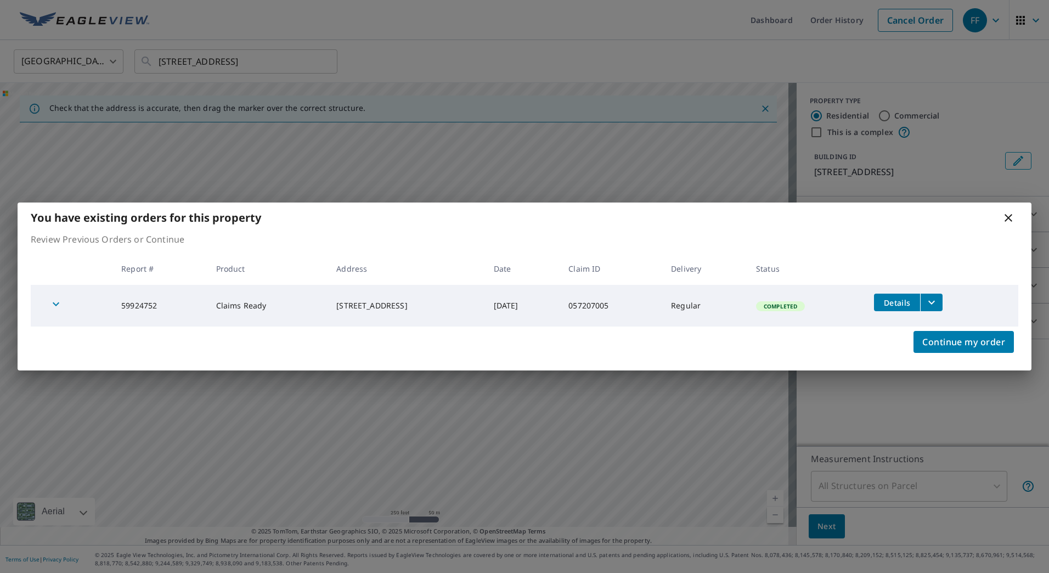  I want to click on td: Claims Ready, so click(268, 305).